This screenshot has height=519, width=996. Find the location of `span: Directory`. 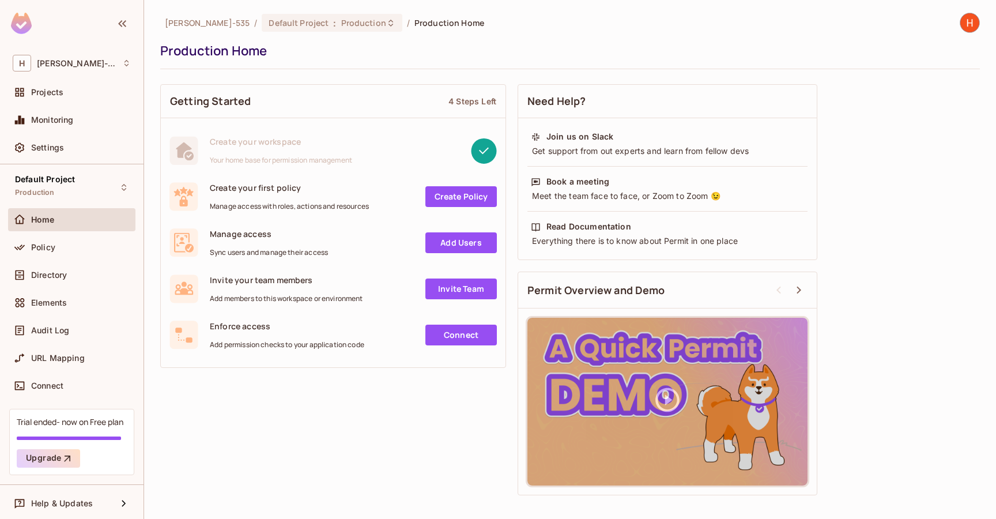

span: Directory is located at coordinates (49, 275).